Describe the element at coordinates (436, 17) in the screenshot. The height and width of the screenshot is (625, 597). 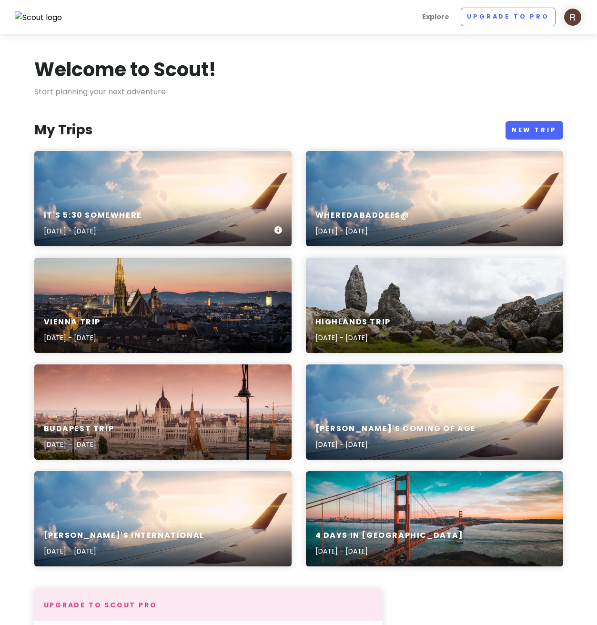
I see `a: Explore` at that location.